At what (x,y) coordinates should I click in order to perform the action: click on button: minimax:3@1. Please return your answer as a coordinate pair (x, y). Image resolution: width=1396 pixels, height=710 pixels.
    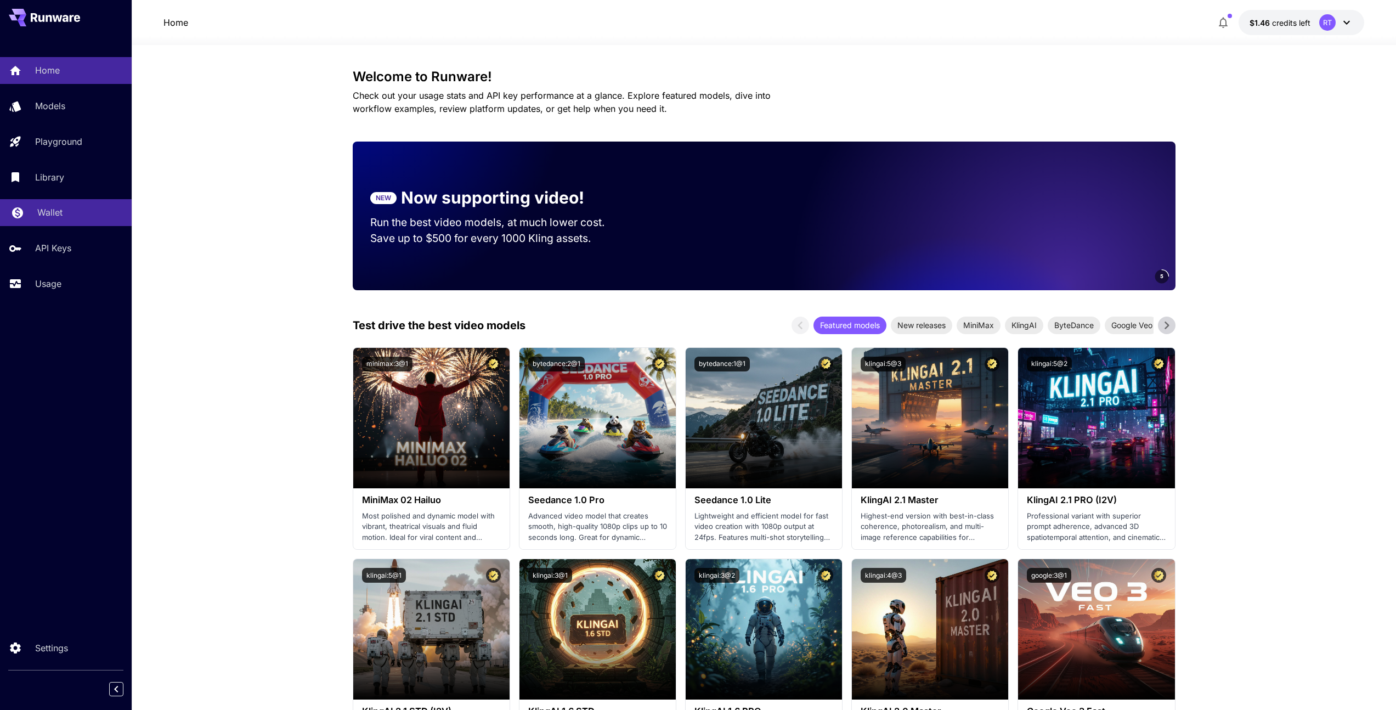
    Looking at the image, I should click on (387, 364).